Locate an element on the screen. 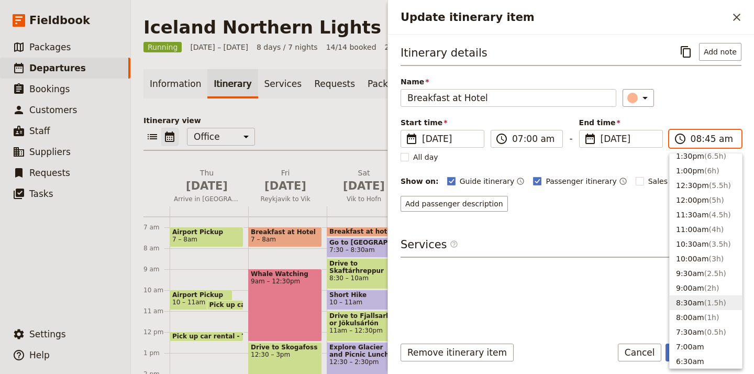 This screenshot has width=754, height=374. button: Calendar view is located at coordinates (170, 137).